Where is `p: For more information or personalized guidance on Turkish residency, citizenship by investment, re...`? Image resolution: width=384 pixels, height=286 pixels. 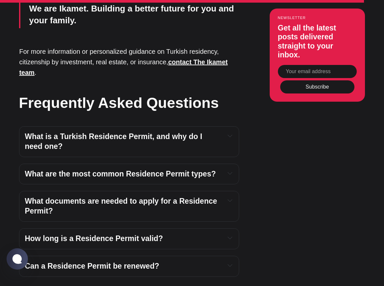
p: For more information or personalized guidance on Turkish residency, citizenship by investment, re... is located at coordinates (129, 62).